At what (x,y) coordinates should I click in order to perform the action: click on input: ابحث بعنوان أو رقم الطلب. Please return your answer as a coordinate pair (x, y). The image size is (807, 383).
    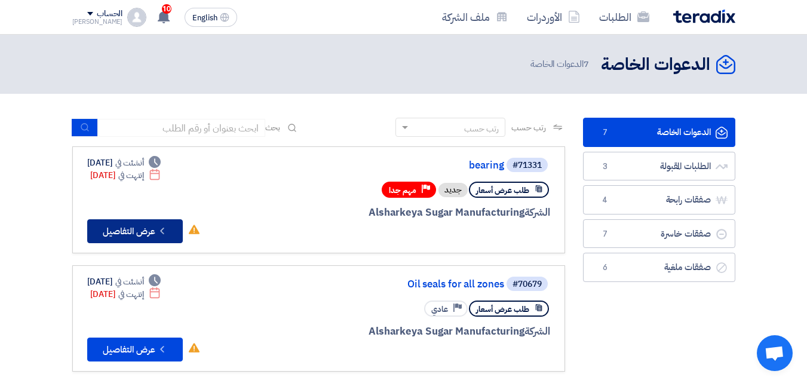
    Looking at the image, I should click on (182, 128).